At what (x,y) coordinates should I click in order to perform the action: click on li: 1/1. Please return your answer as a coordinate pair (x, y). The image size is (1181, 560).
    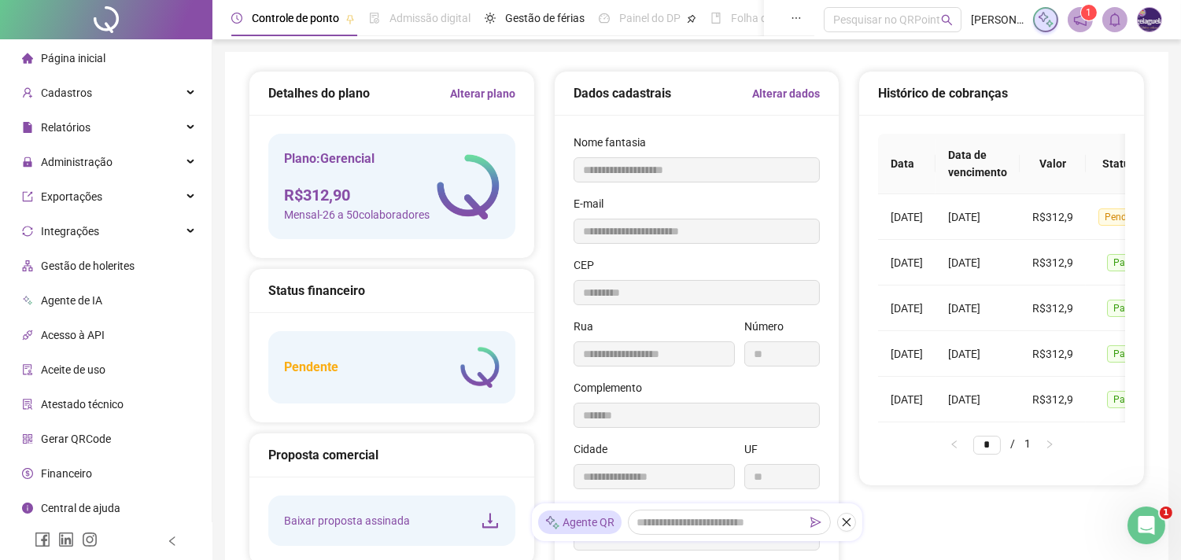
    Looking at the image, I should click on (1002, 445).